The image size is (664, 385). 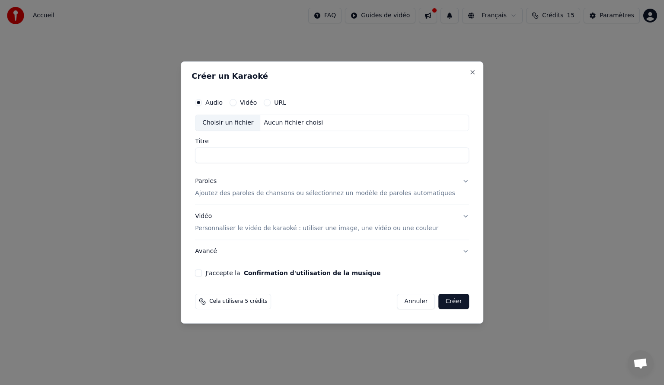 I want to click on button: Créer, so click(x=454, y=301).